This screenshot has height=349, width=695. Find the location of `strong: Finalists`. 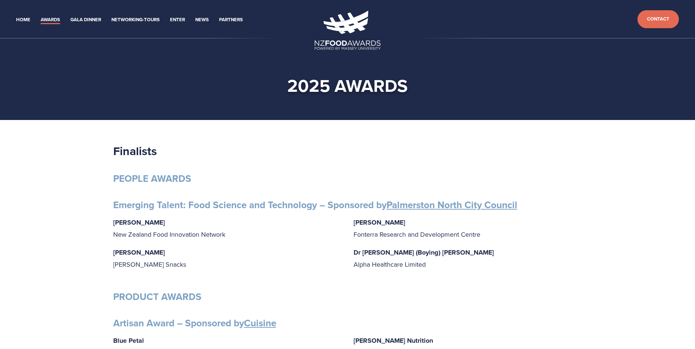

strong: Finalists is located at coordinates (135, 151).